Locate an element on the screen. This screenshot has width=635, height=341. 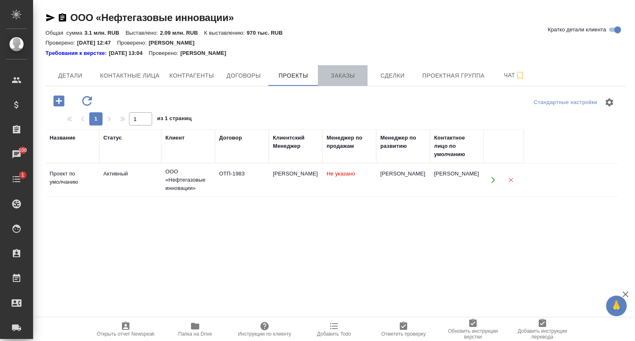
a: Требования к верстке: is located at coordinates (77, 53).